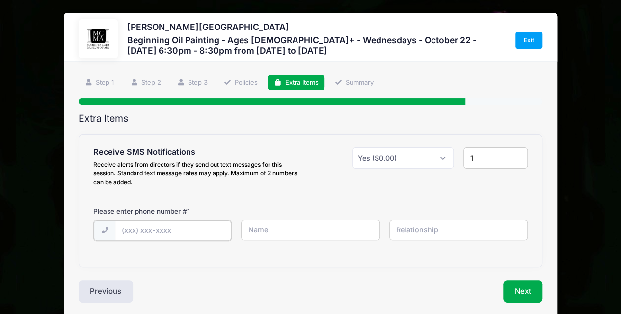  Describe the element at coordinates (458, 230) in the screenshot. I see `input: Relationship` at that location.